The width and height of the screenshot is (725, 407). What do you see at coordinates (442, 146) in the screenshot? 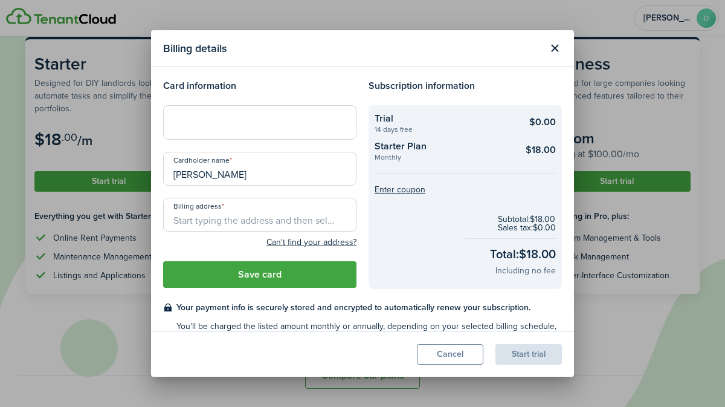
I see `checkout-summary-item-title: Starter Plan` at bounding box center [442, 146].